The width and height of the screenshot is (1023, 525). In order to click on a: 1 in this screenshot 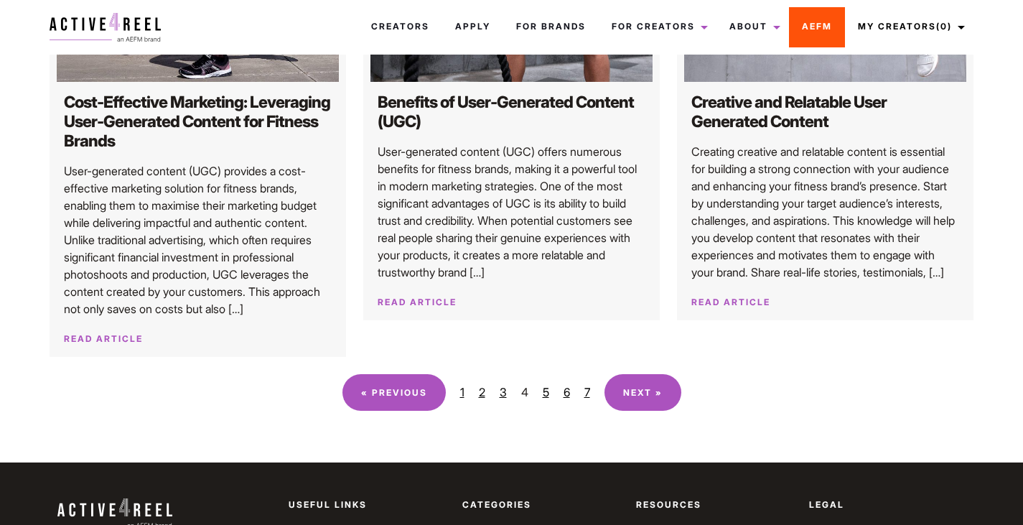, I will do `click(462, 392)`.